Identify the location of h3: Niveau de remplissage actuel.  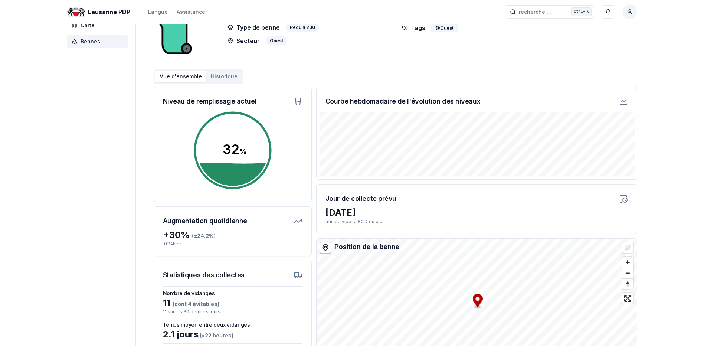
(210, 101).